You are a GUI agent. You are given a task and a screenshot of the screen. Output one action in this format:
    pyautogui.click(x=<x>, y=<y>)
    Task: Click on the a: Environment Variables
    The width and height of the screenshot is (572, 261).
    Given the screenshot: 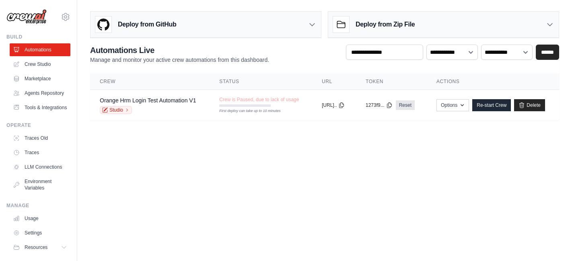 What is the action you would take?
    pyautogui.click(x=40, y=185)
    